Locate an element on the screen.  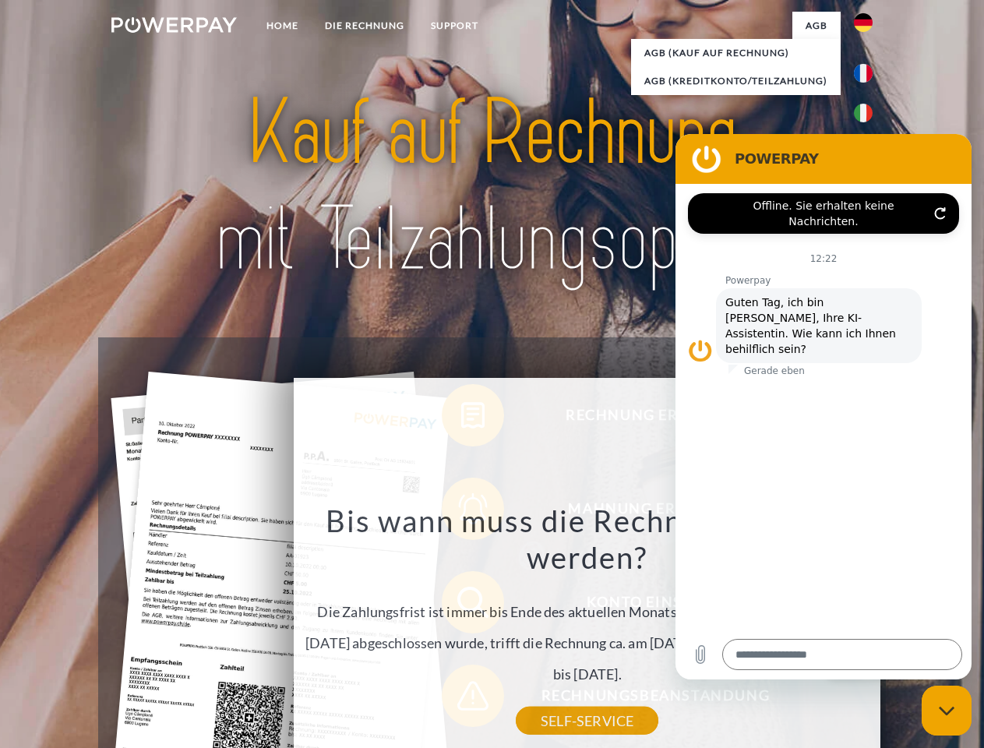
img: logo-powerpay-white.svg is located at coordinates (174, 25).